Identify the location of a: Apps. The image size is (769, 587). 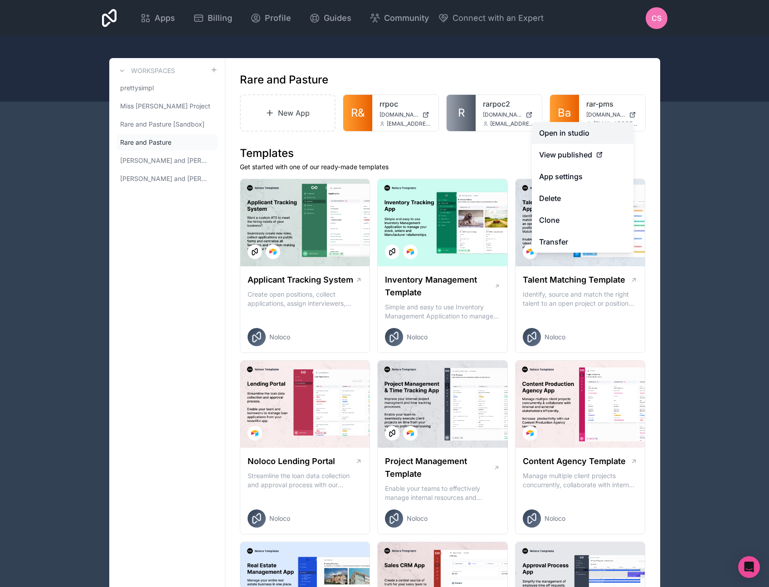
(157, 18).